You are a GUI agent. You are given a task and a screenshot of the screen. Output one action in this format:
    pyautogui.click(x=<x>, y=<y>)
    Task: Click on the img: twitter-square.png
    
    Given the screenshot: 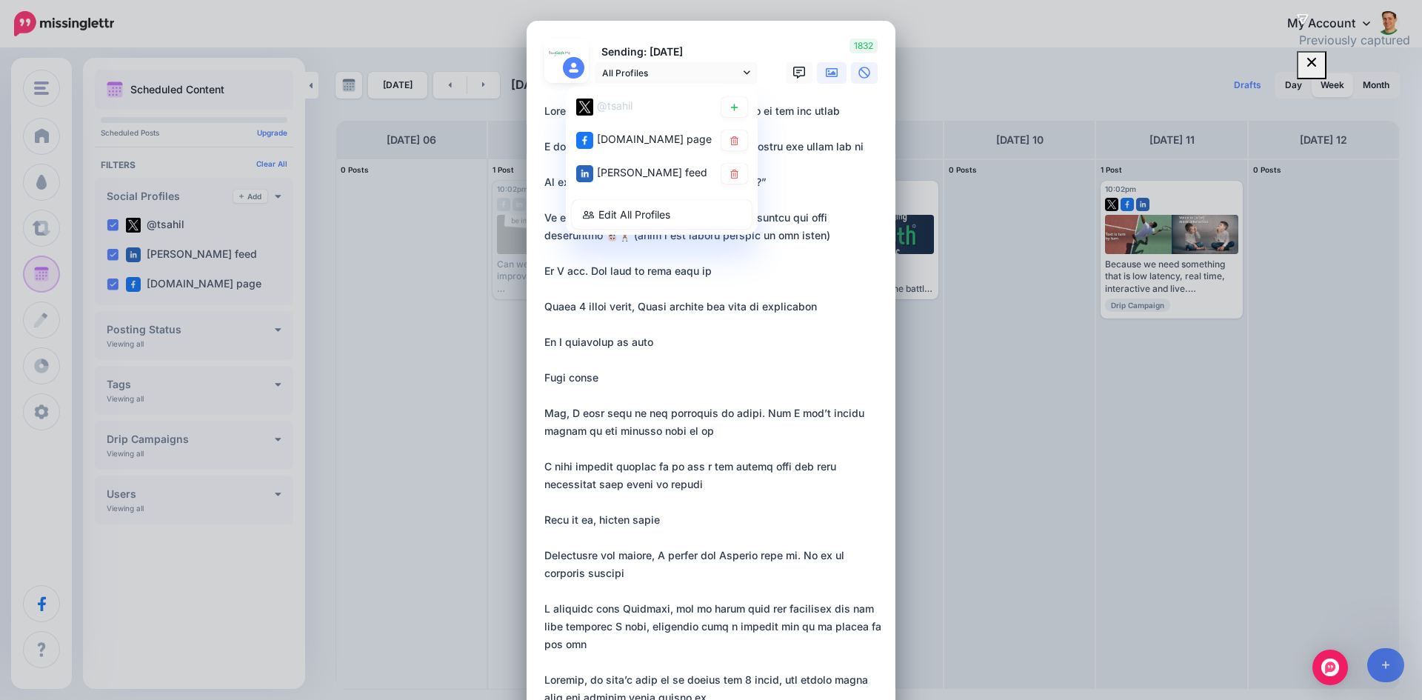 What is the action you would take?
    pyautogui.click(x=584, y=106)
    